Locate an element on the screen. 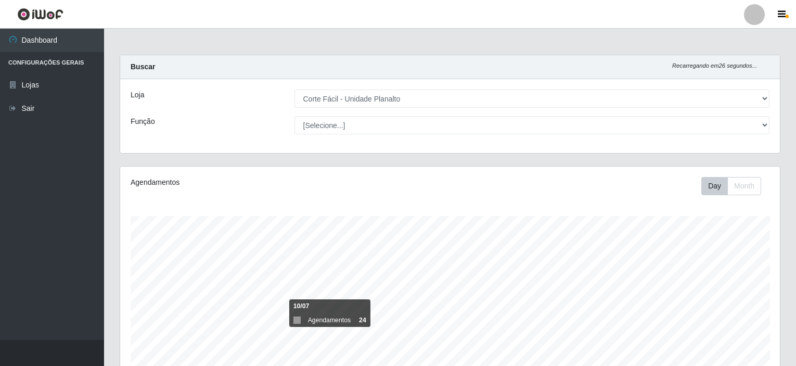 This screenshot has height=366, width=796. label: Loja is located at coordinates (137, 95).